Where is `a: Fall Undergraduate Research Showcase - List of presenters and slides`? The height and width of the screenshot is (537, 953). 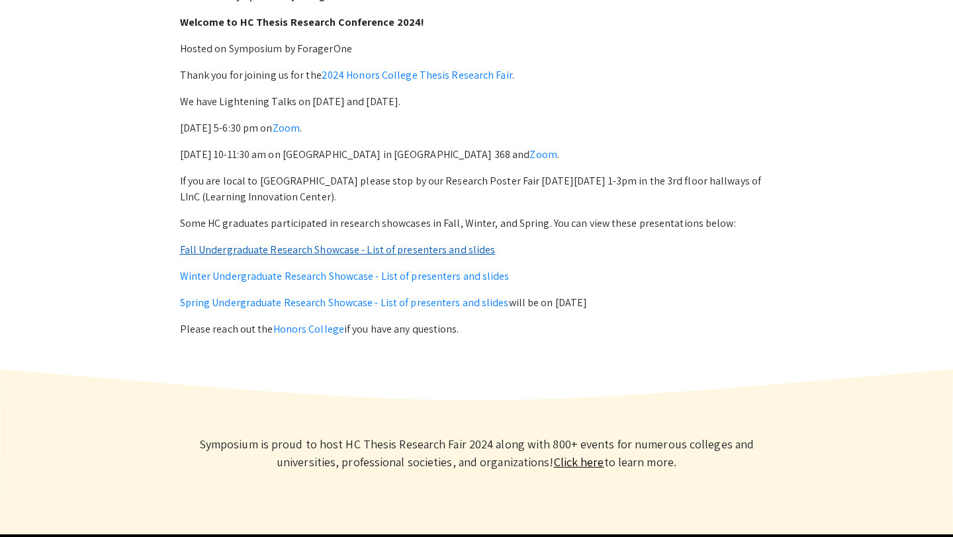
a: Fall Undergraduate Research Showcase - List of presenters and slides is located at coordinates (338, 249).